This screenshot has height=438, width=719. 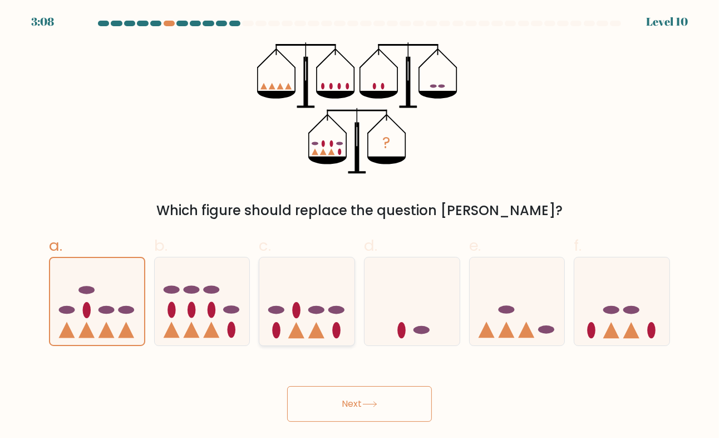 I want to click on button: Next, so click(x=360, y=404).